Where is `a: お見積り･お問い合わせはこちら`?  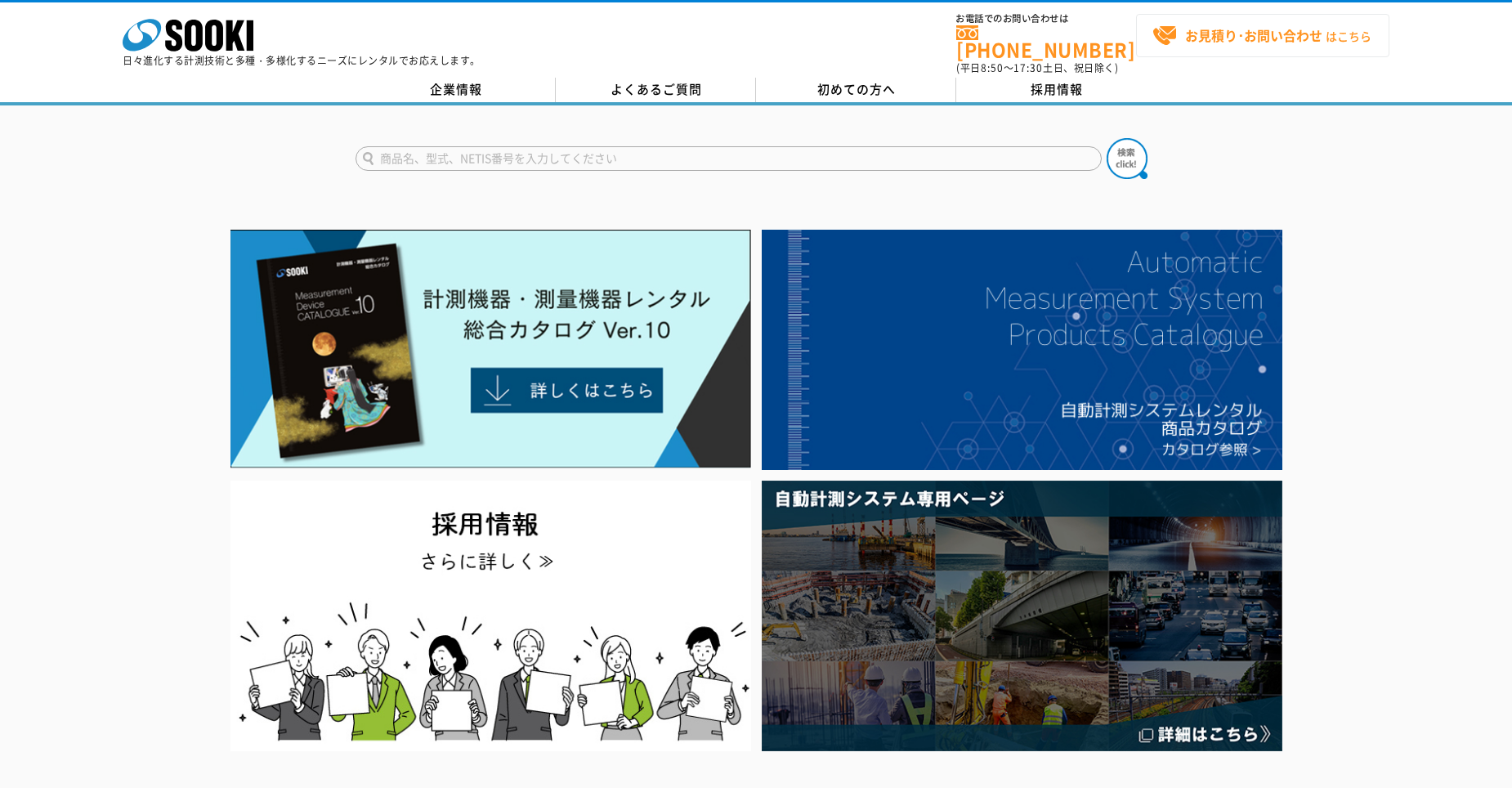 a: お見積り･お問い合わせはこちら is located at coordinates (1263, 35).